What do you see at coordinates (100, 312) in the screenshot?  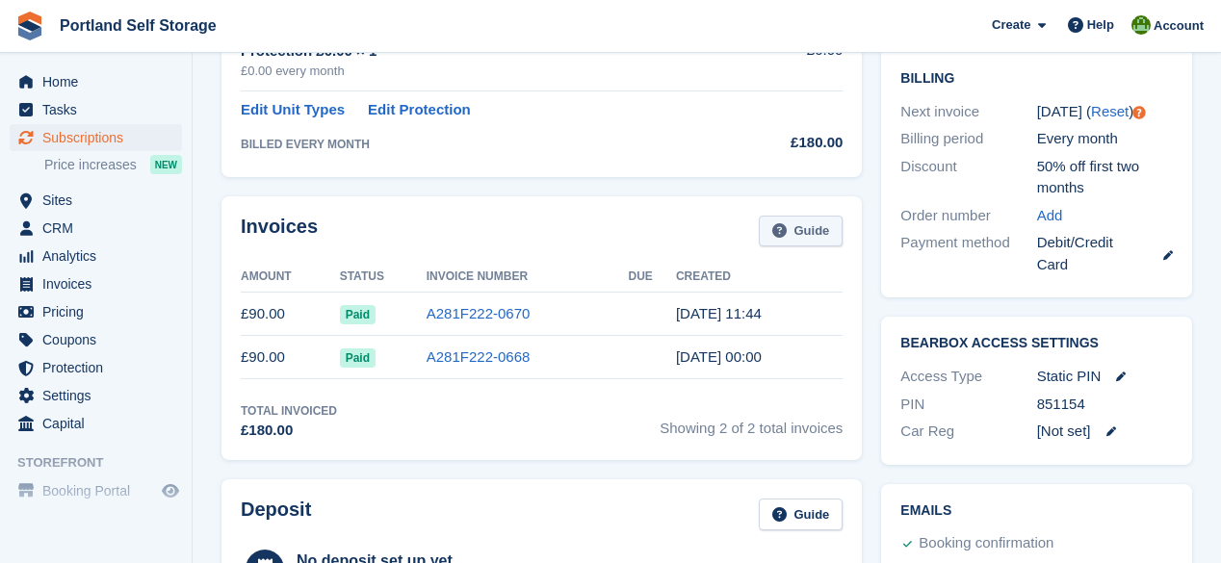 I see `span: Pricing` at bounding box center [100, 312].